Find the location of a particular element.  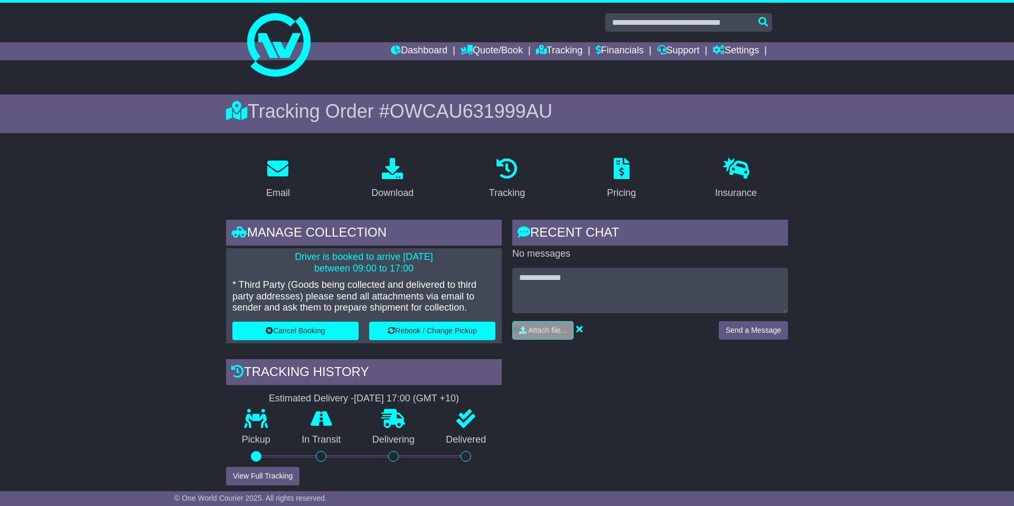

p: In Transit is located at coordinates (322, 440).